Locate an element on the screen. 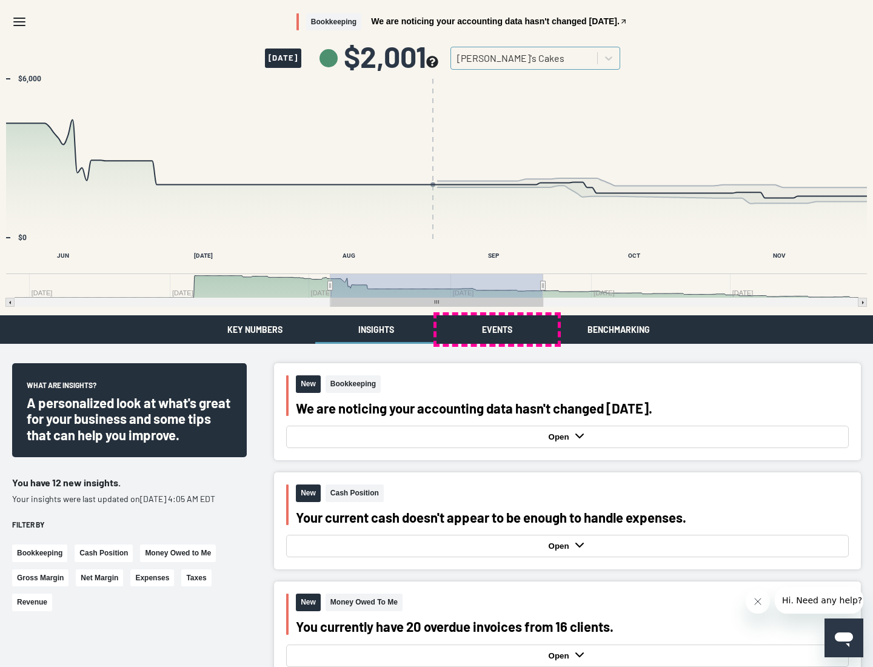 The width and height of the screenshot is (873, 667). div: Filter by is located at coordinates (129, 524).